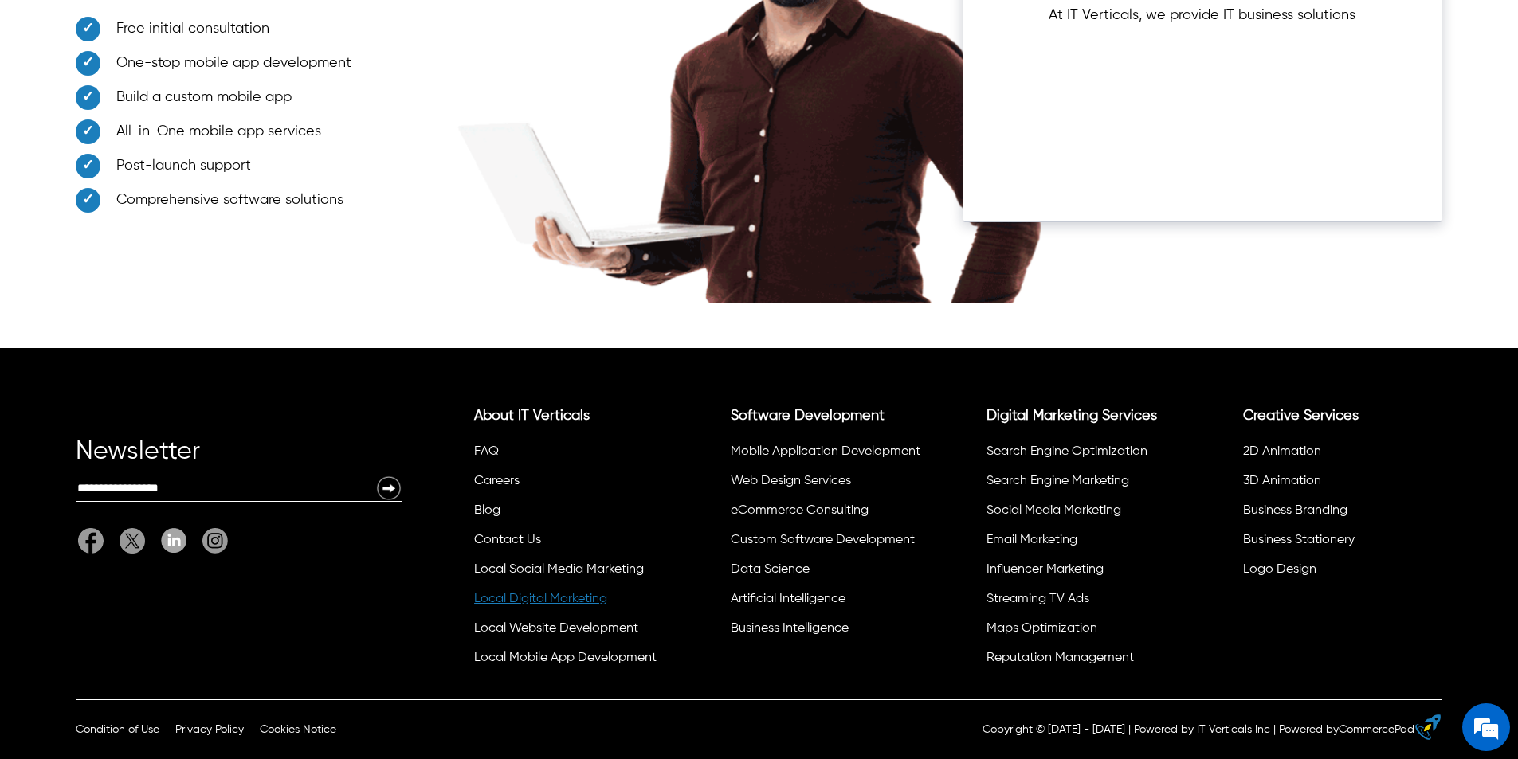 Image resolution: width=1518 pixels, height=759 pixels. Describe the element at coordinates (799, 511) in the screenshot. I see `a: eCommerce Consulting` at that location.